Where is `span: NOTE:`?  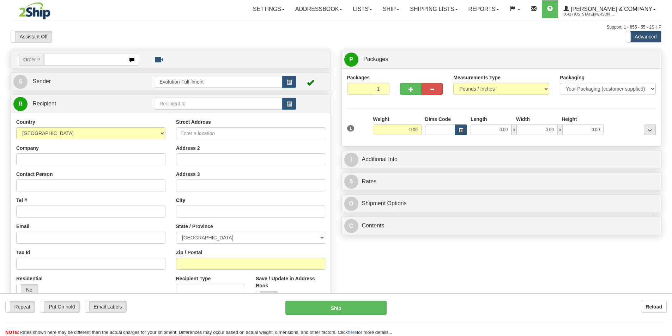 span: NOTE: is located at coordinates (12, 332).